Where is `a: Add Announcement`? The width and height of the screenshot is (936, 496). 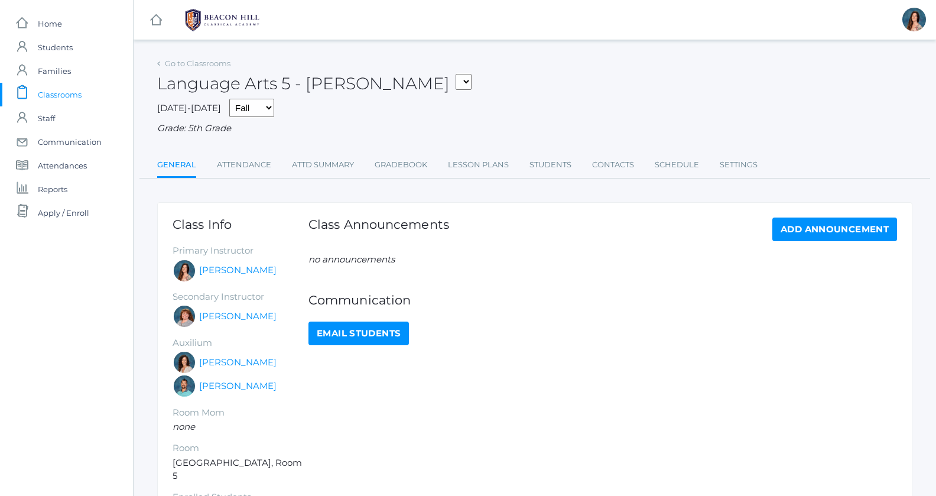 a: Add Announcement is located at coordinates (834, 229).